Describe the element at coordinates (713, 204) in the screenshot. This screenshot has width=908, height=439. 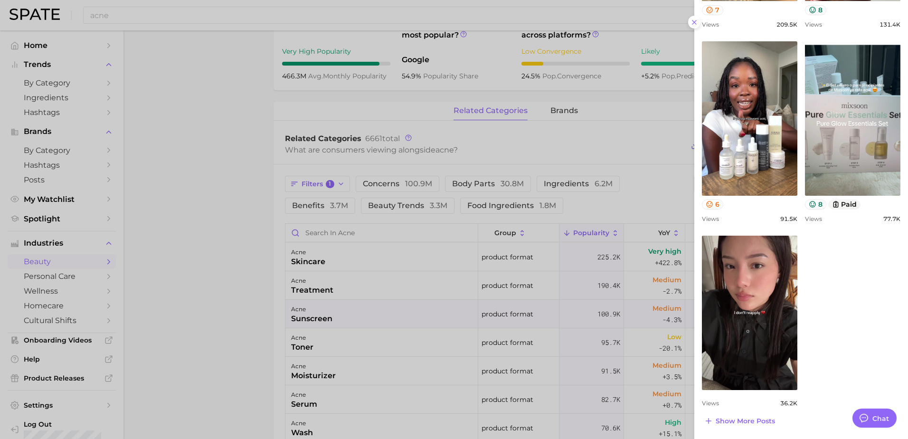
I see `button: 6` at that location.